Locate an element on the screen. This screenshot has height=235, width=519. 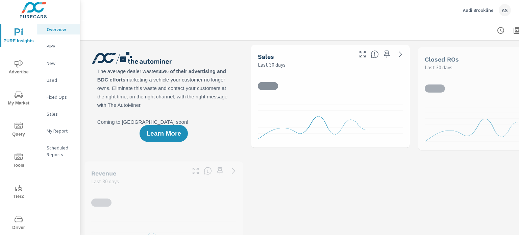
span: Learn More is located at coordinates (163, 133).